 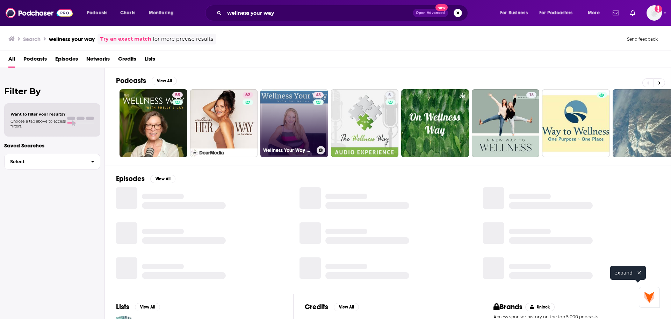 What do you see at coordinates (66, 60) in the screenshot?
I see `span: Episodes` at bounding box center [66, 60].